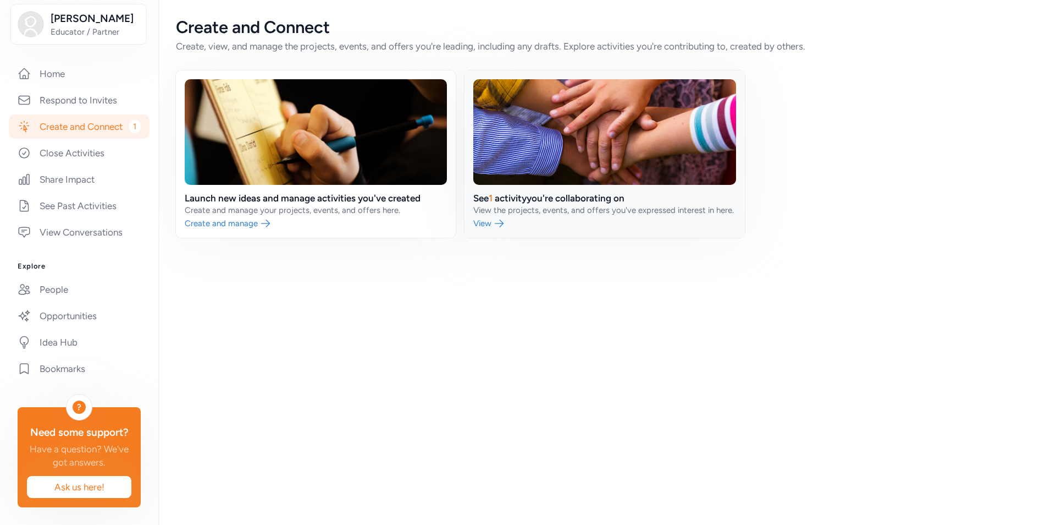 This screenshot has width=1051, height=525. I want to click on a: Idea Hub, so click(79, 342).